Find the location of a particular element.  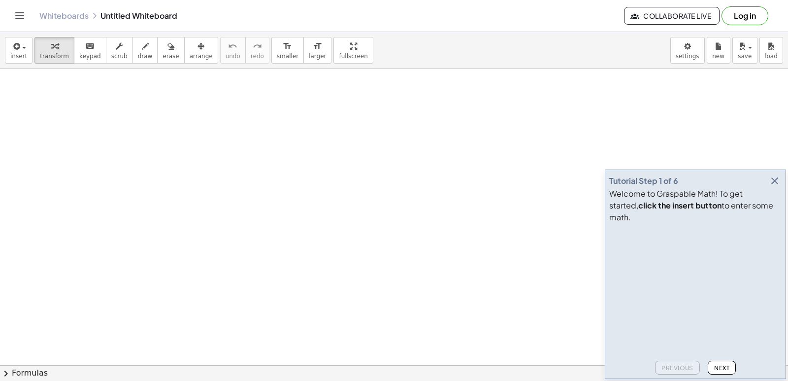

span: erase is located at coordinates (170, 56).